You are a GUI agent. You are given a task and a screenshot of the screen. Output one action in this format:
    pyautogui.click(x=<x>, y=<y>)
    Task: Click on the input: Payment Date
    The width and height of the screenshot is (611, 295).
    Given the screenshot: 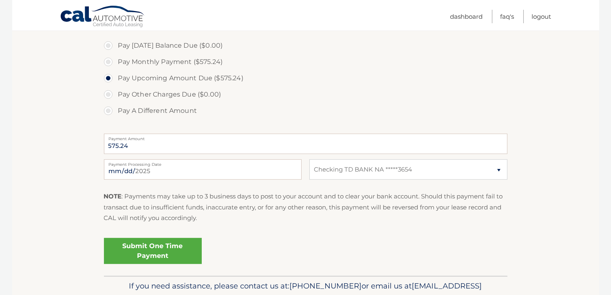 What is the action you would take?
    pyautogui.click(x=203, y=170)
    